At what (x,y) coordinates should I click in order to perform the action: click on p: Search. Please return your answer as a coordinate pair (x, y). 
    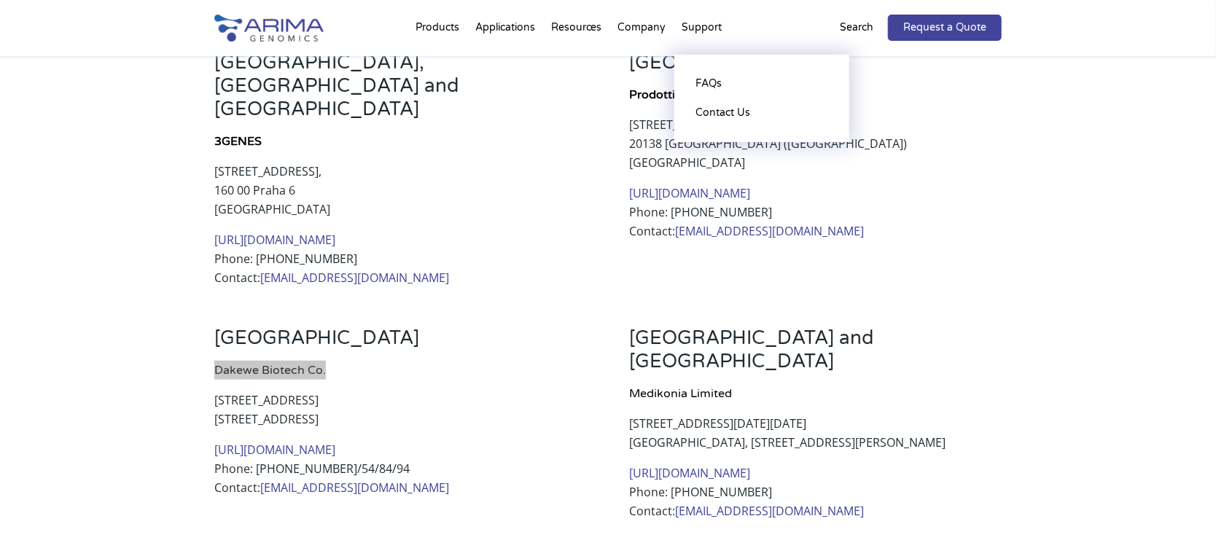
    Looking at the image, I should click on (856, 28).